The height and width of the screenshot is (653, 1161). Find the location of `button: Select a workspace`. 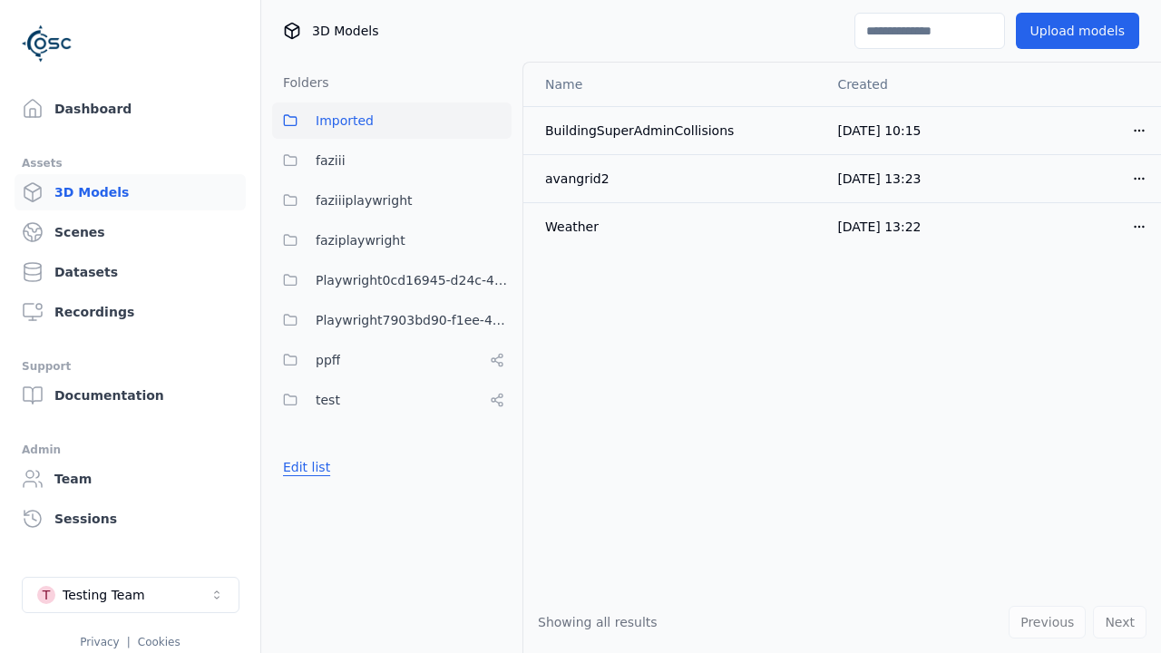

button: Select a workspace is located at coordinates (131, 595).